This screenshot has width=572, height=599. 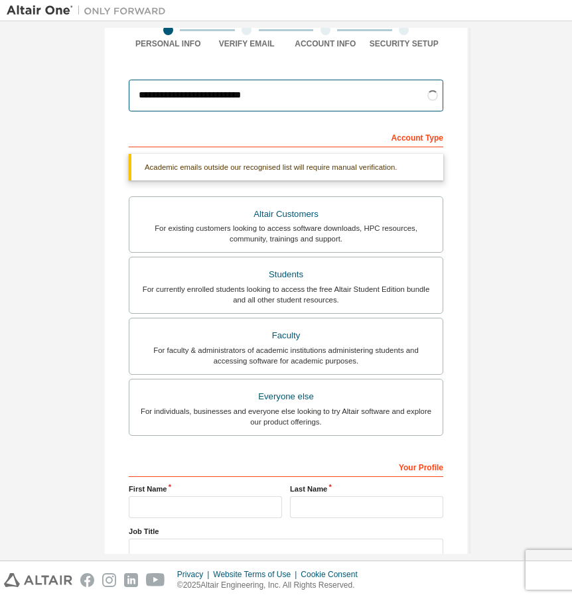 I want to click on img: linkedin.svg, so click(x=131, y=580).